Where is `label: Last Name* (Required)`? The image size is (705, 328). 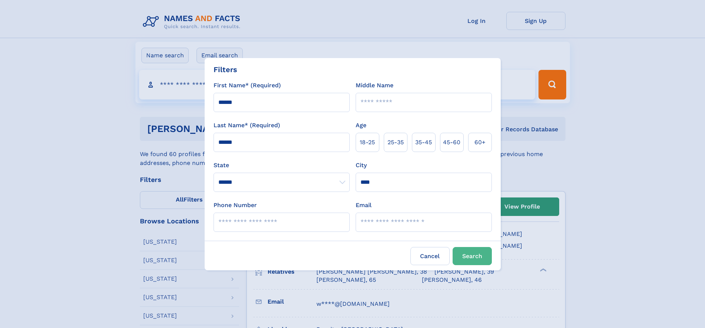
label: Last Name* (Required) is located at coordinates (247, 125).